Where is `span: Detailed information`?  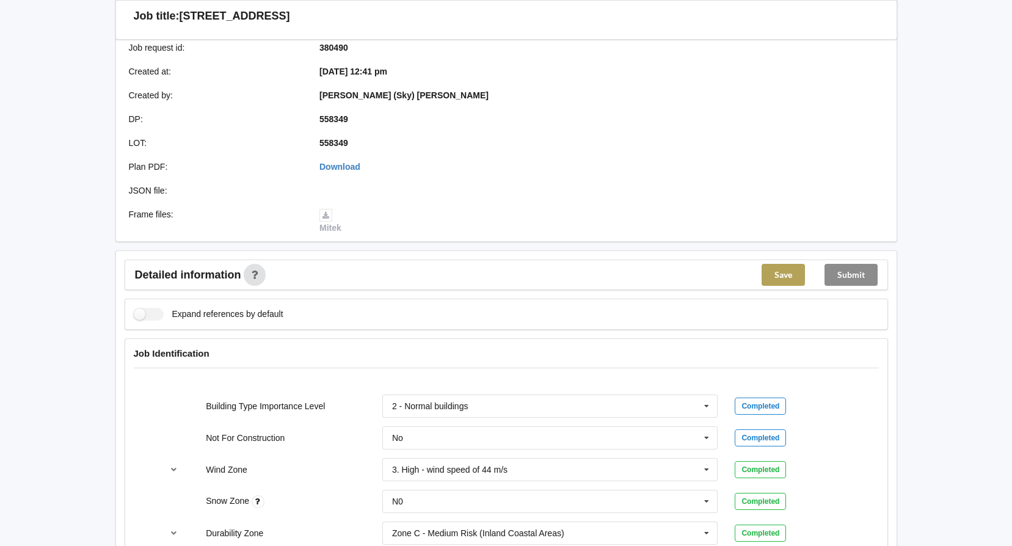
span: Detailed information is located at coordinates (188, 275).